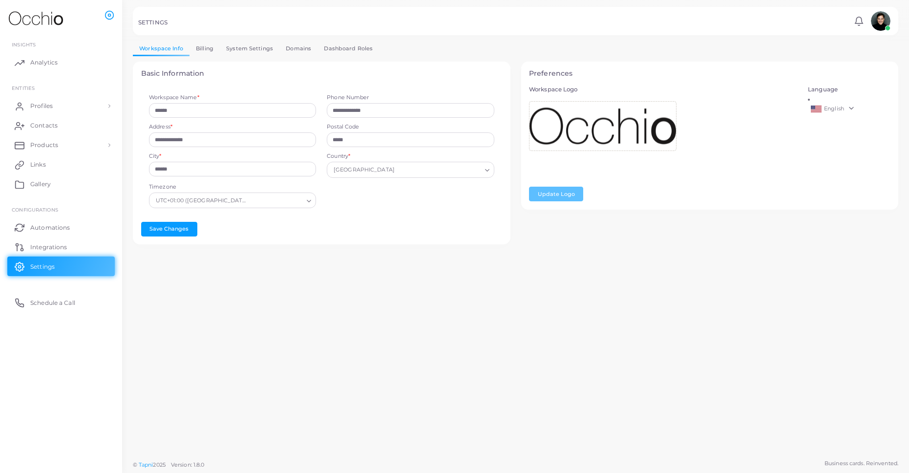 This screenshot has width=909, height=473. I want to click on h5: Workspace Logo, so click(663, 89).